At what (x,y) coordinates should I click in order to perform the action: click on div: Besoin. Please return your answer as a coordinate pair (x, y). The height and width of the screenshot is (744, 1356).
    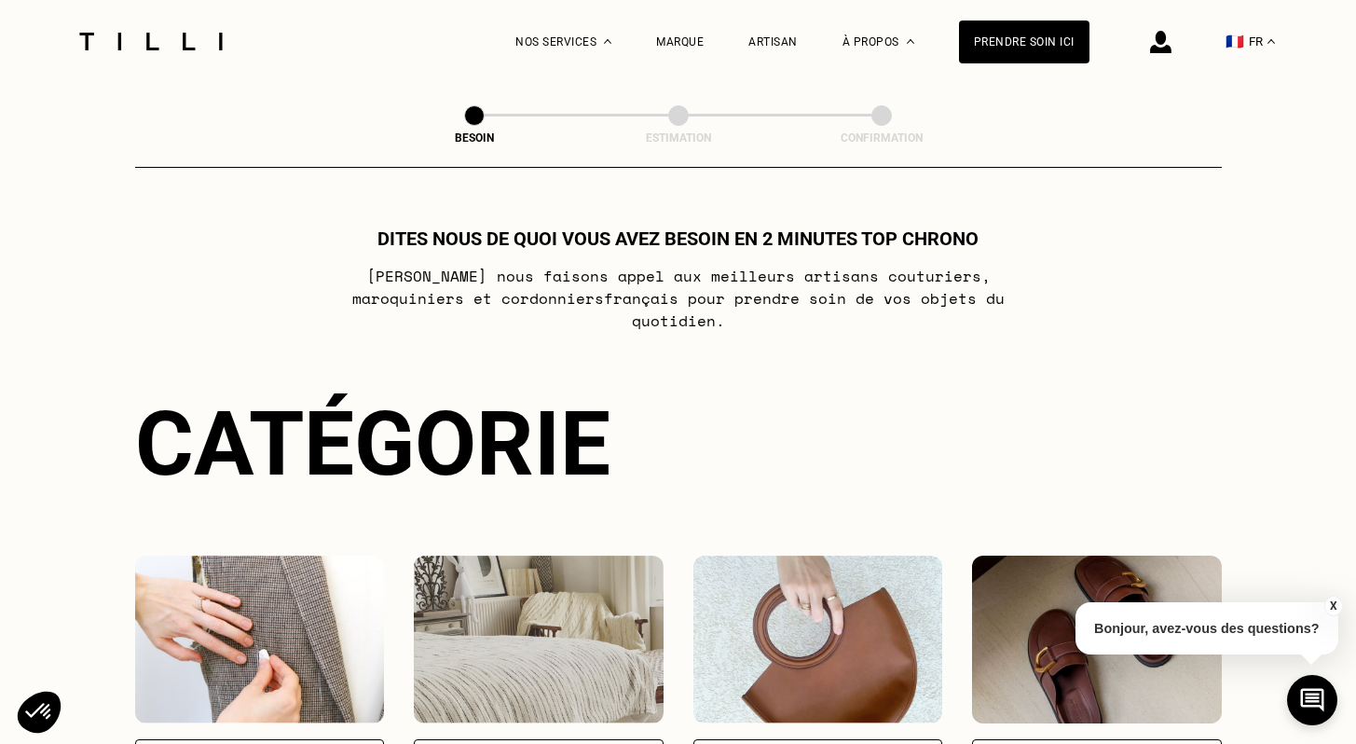
    Looking at the image, I should click on (474, 138).